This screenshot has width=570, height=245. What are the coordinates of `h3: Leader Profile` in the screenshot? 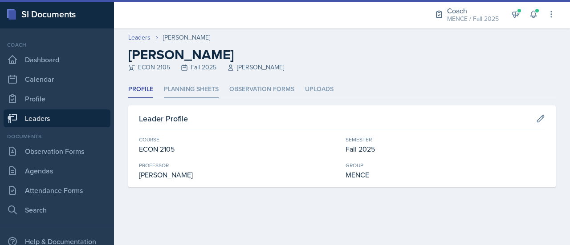 It's located at (163, 118).